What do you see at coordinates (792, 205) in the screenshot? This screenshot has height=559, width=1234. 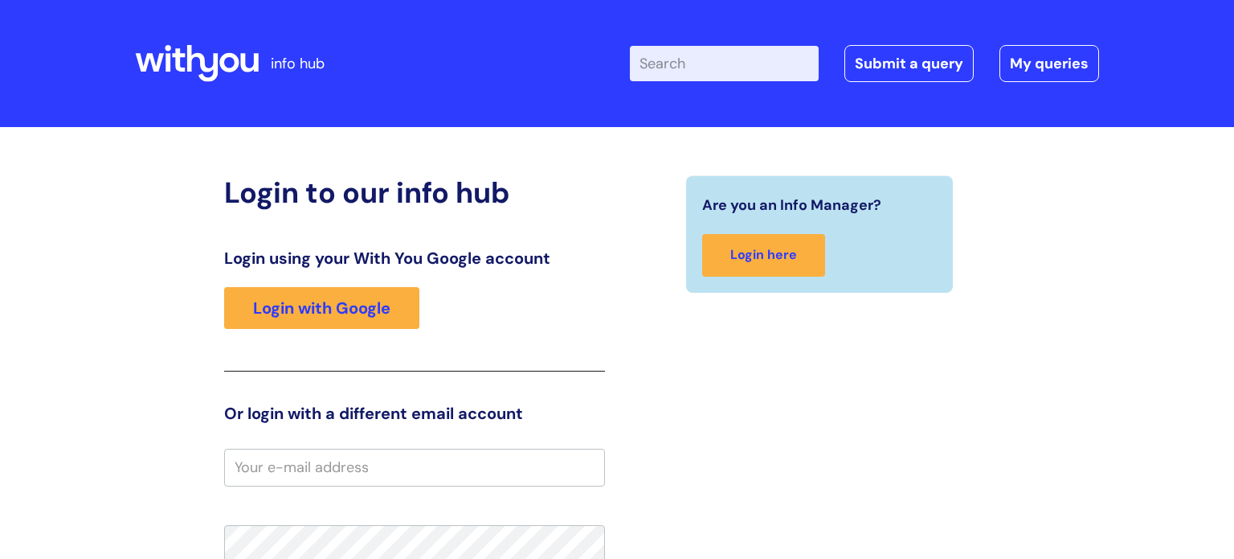 I see `span: Are you an Info Manager?` at bounding box center [792, 205].